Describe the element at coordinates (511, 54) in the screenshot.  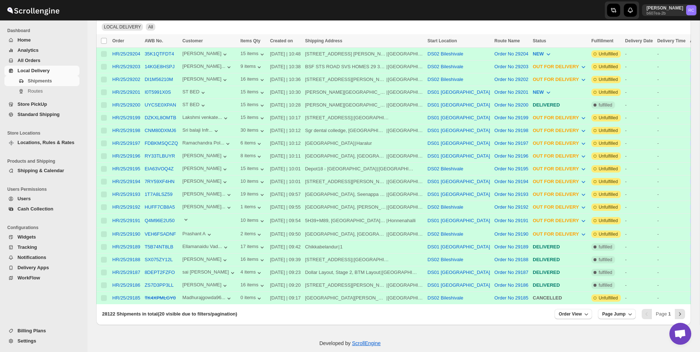
I see `button: Order No 29204` at that location.